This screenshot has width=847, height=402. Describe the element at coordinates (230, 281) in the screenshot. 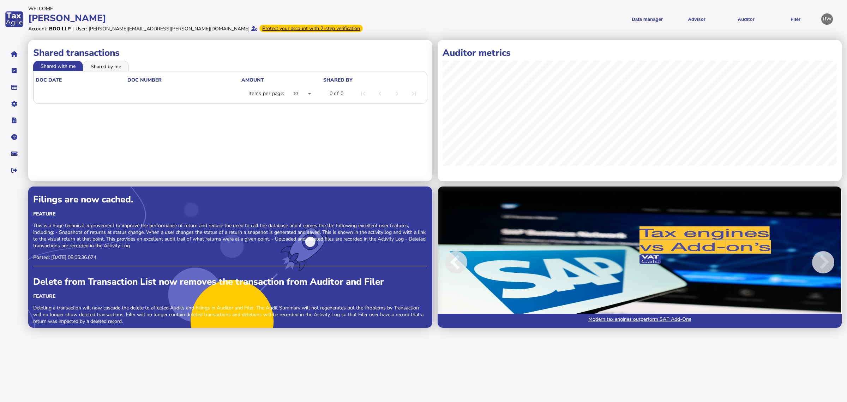

I see `div: Delete from Transaction List now removes the transaction from Auditor and Filer` at that location.